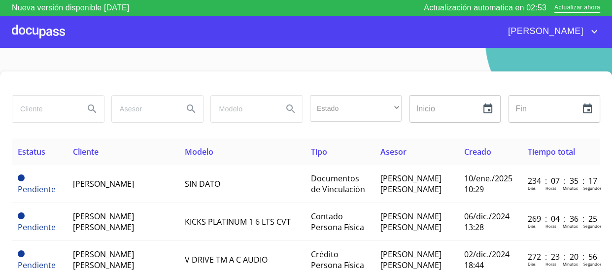 Image resolution: width=612 pixels, height=272 pixels. I want to click on span: Actualizar ahora, so click(577, 8).